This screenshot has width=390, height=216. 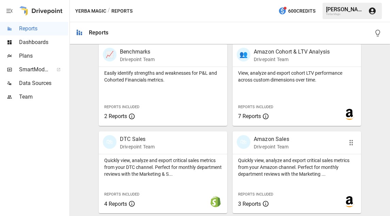 What do you see at coordinates (44, 97) in the screenshot?
I see `span: Team` at bounding box center [44, 97].